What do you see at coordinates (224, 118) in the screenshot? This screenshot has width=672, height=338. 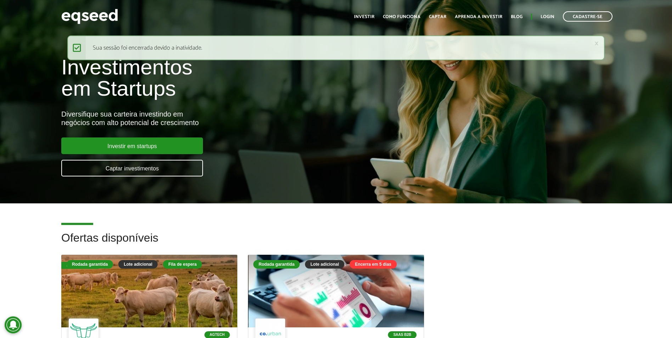 I see `div: Diversifique sua carteira investindo em negócios com alto potencial de crescimento` at bounding box center [224, 118].